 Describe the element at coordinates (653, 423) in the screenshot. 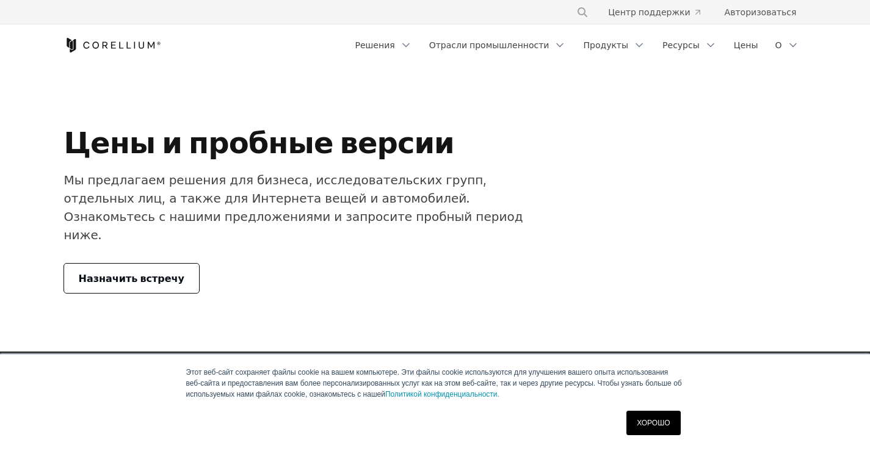

I see `font: ХОРОШО` at that location.